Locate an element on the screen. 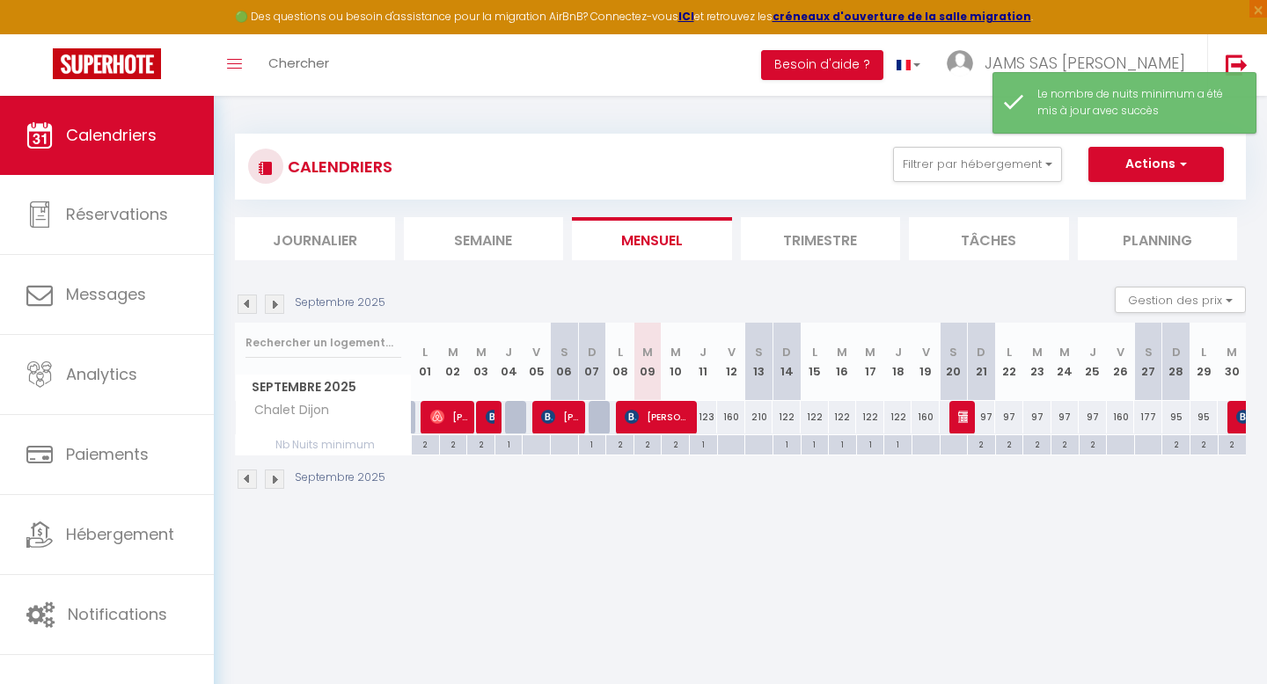 Image resolution: width=1267 pixels, height=684 pixels. button: Besoin d'aide ? is located at coordinates (822, 65).